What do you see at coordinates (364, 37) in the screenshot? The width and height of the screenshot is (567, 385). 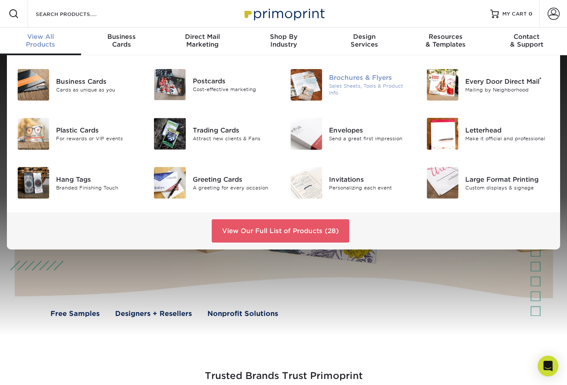 I see `span: Design` at bounding box center [364, 37].